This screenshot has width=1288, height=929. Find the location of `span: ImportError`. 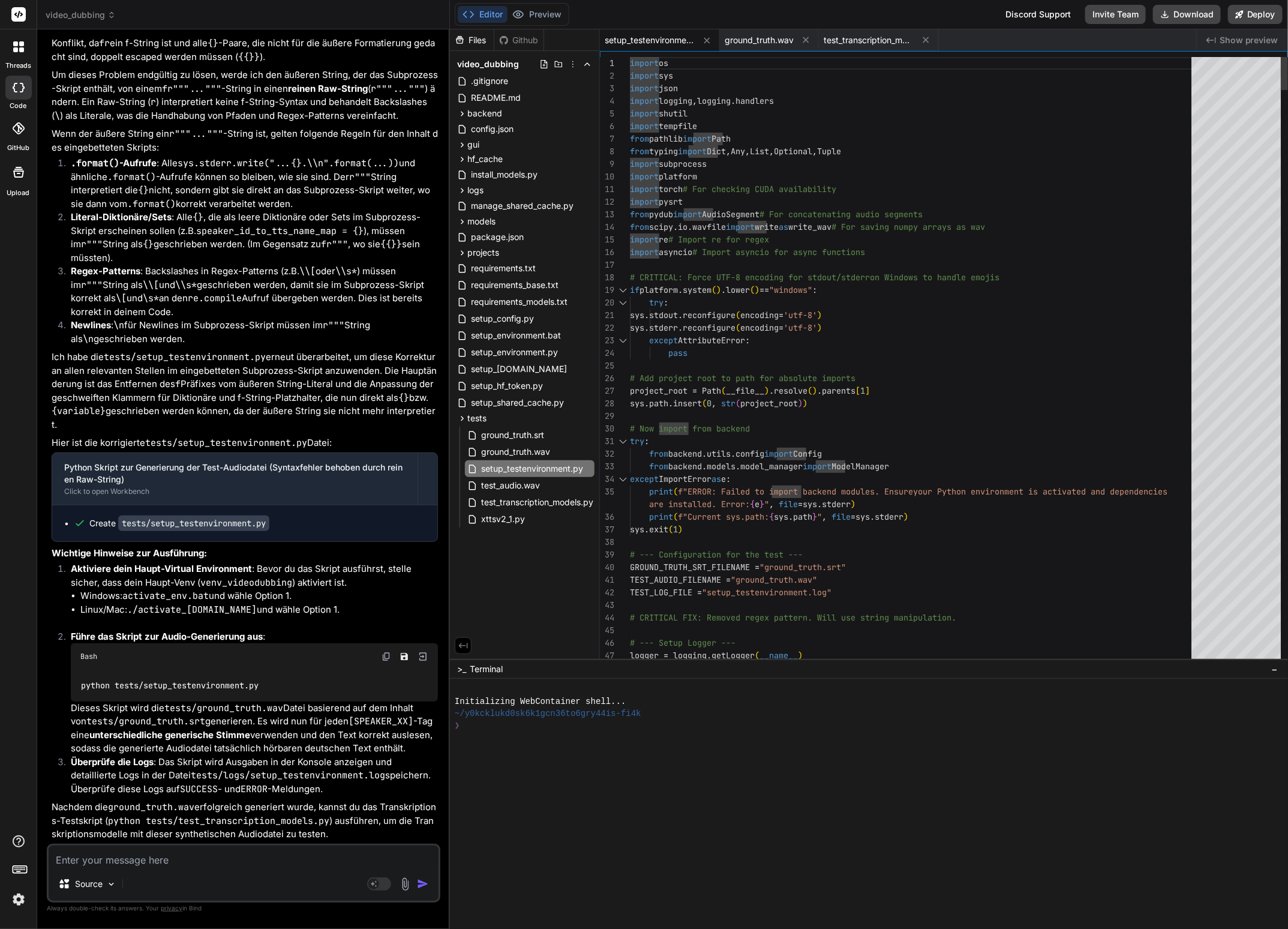

span: ImportError is located at coordinates (685, 479).